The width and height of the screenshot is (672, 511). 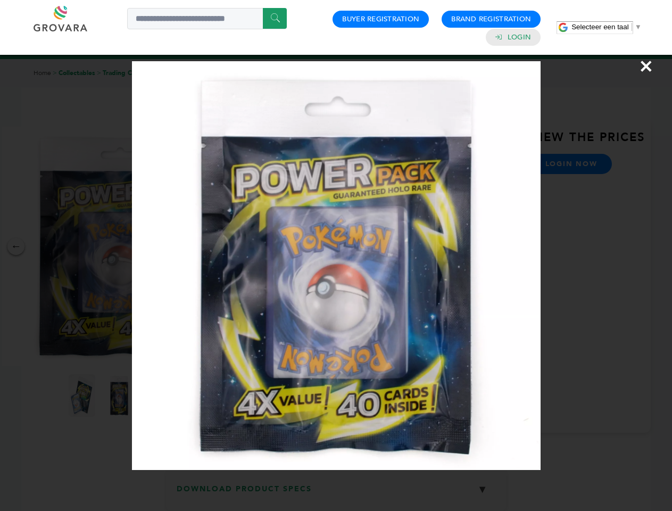 I want to click on img: Image Preview, so click(x=336, y=265).